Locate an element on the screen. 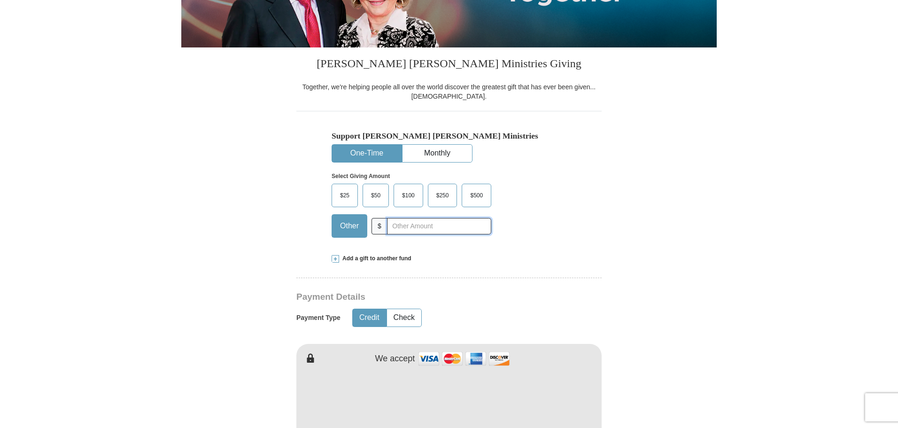 Image resolution: width=898 pixels, height=428 pixels. img: credit cards accepted is located at coordinates (464, 359).